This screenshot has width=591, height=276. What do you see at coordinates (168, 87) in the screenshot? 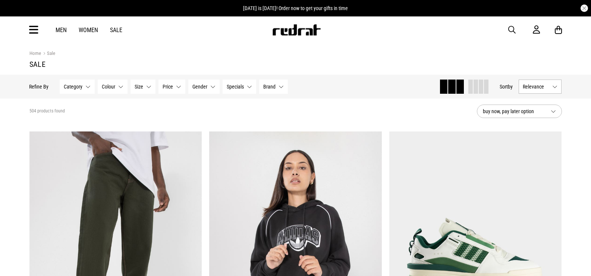
I see `span: Price` at bounding box center [168, 87].